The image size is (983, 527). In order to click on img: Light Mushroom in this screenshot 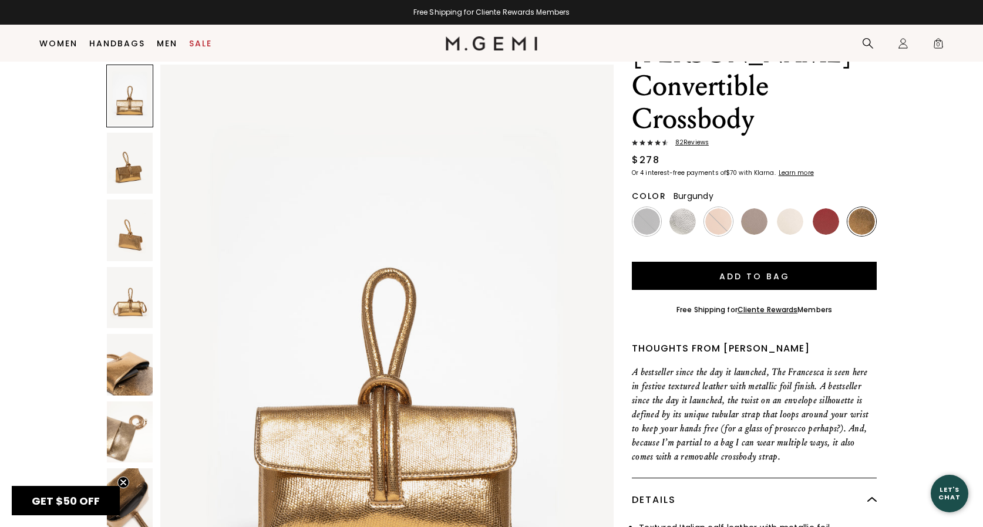, I will do `click(754, 221)`.